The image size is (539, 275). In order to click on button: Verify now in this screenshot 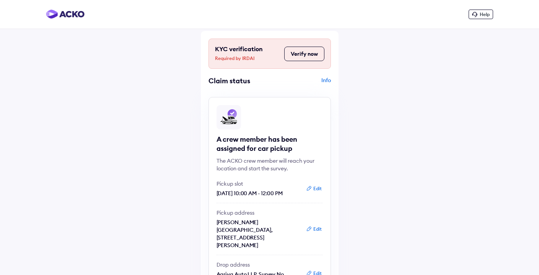, I will do `click(304, 54)`.